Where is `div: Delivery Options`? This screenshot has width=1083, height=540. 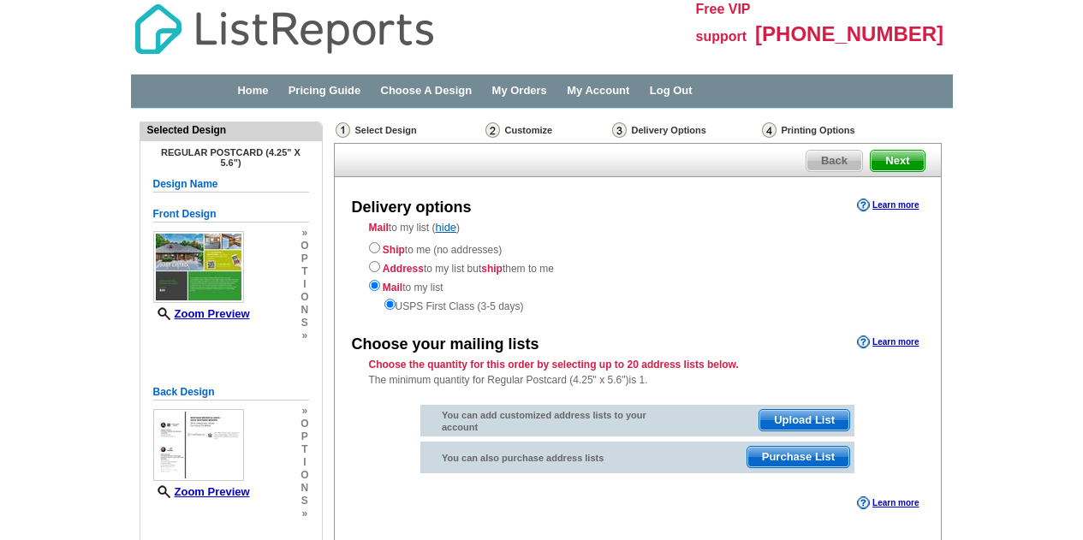
div: Delivery Options is located at coordinates (685, 132).